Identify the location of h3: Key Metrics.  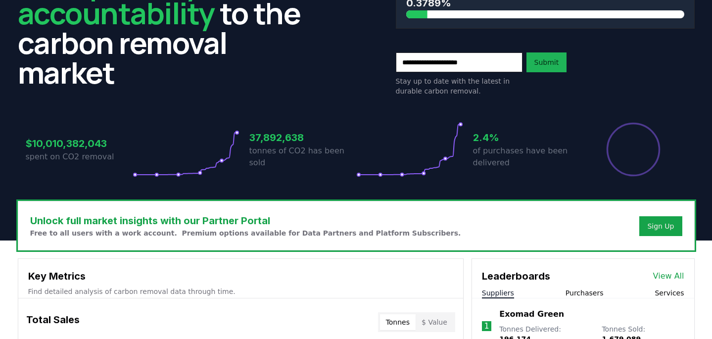
(240, 276).